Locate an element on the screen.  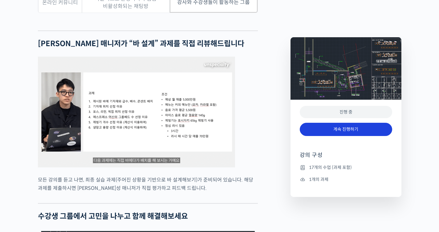
div: 진행 중 is located at coordinates (346, 112).